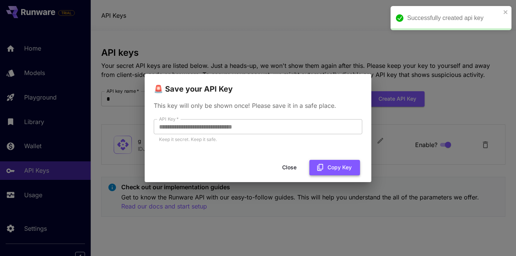 This screenshot has height=256, width=516. Describe the element at coordinates (258, 85) in the screenshot. I see `h2: 🚨 Save your API Key` at that location.